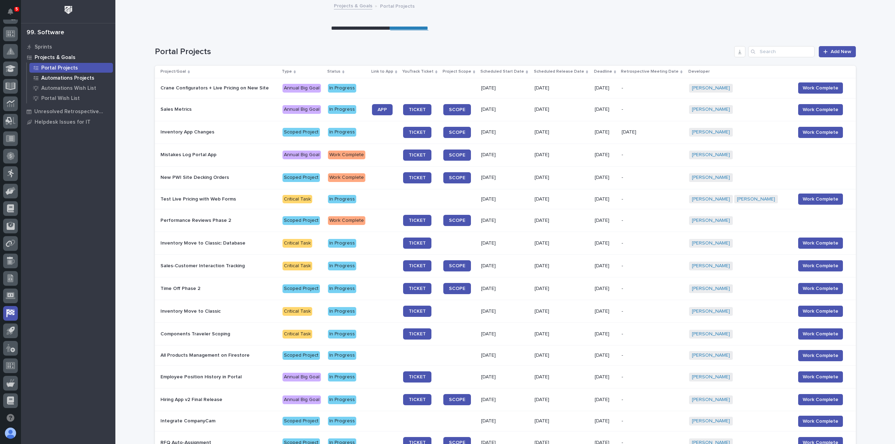 The height and width of the screenshot is (444, 895). What do you see at coordinates (219, 377) in the screenshot?
I see `p: Employee Position History in Portal` at bounding box center [219, 377].